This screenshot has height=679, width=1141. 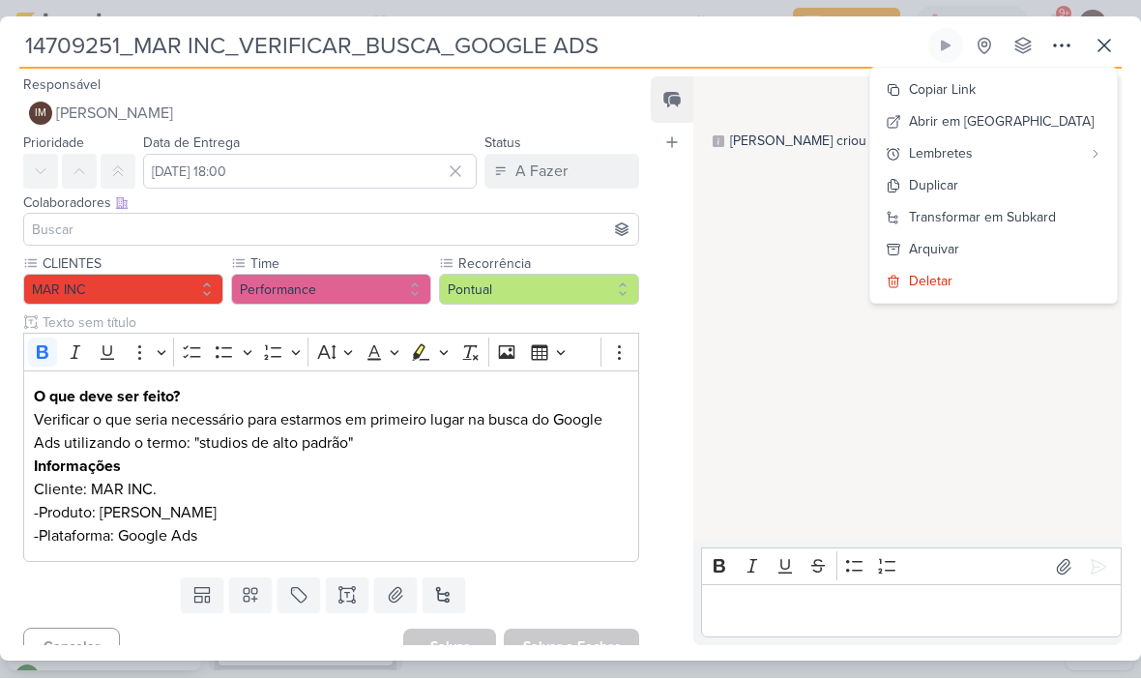 I want to click on button: Copiar Link, so click(x=993, y=90).